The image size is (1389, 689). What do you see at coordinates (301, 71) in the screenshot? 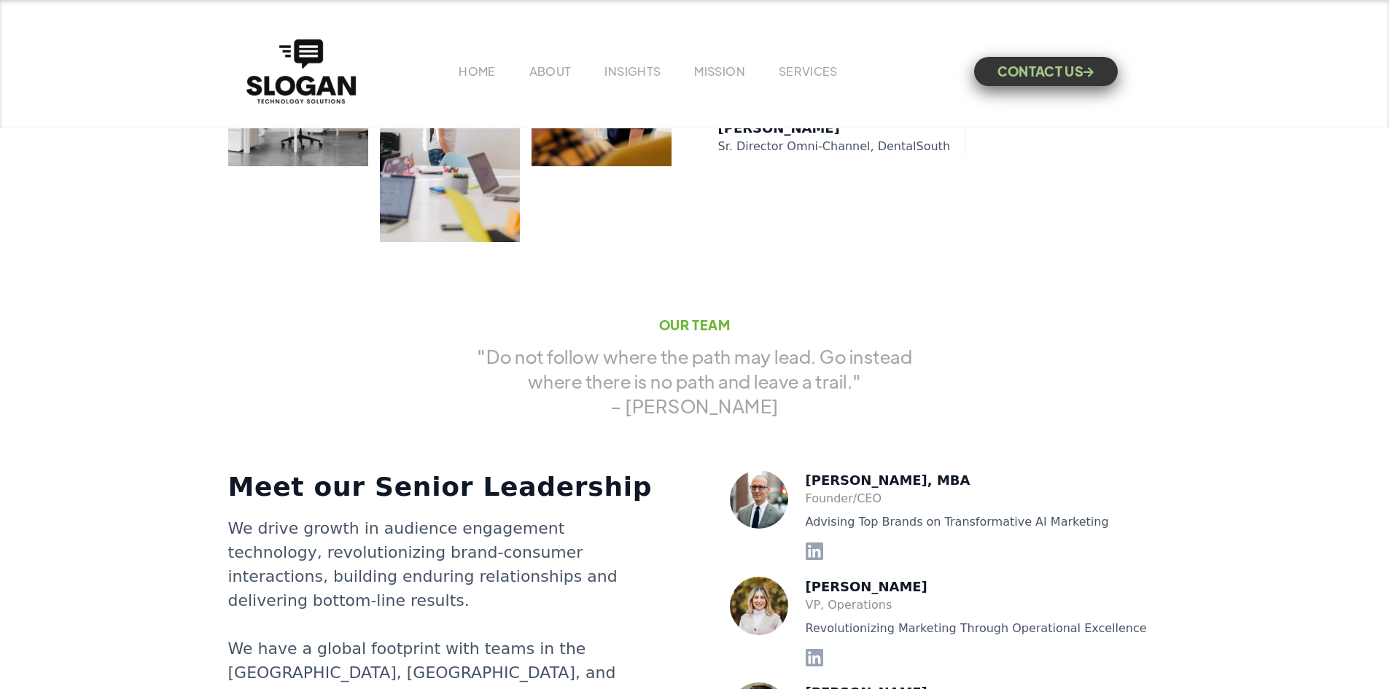
I see `a: home` at bounding box center [301, 71].